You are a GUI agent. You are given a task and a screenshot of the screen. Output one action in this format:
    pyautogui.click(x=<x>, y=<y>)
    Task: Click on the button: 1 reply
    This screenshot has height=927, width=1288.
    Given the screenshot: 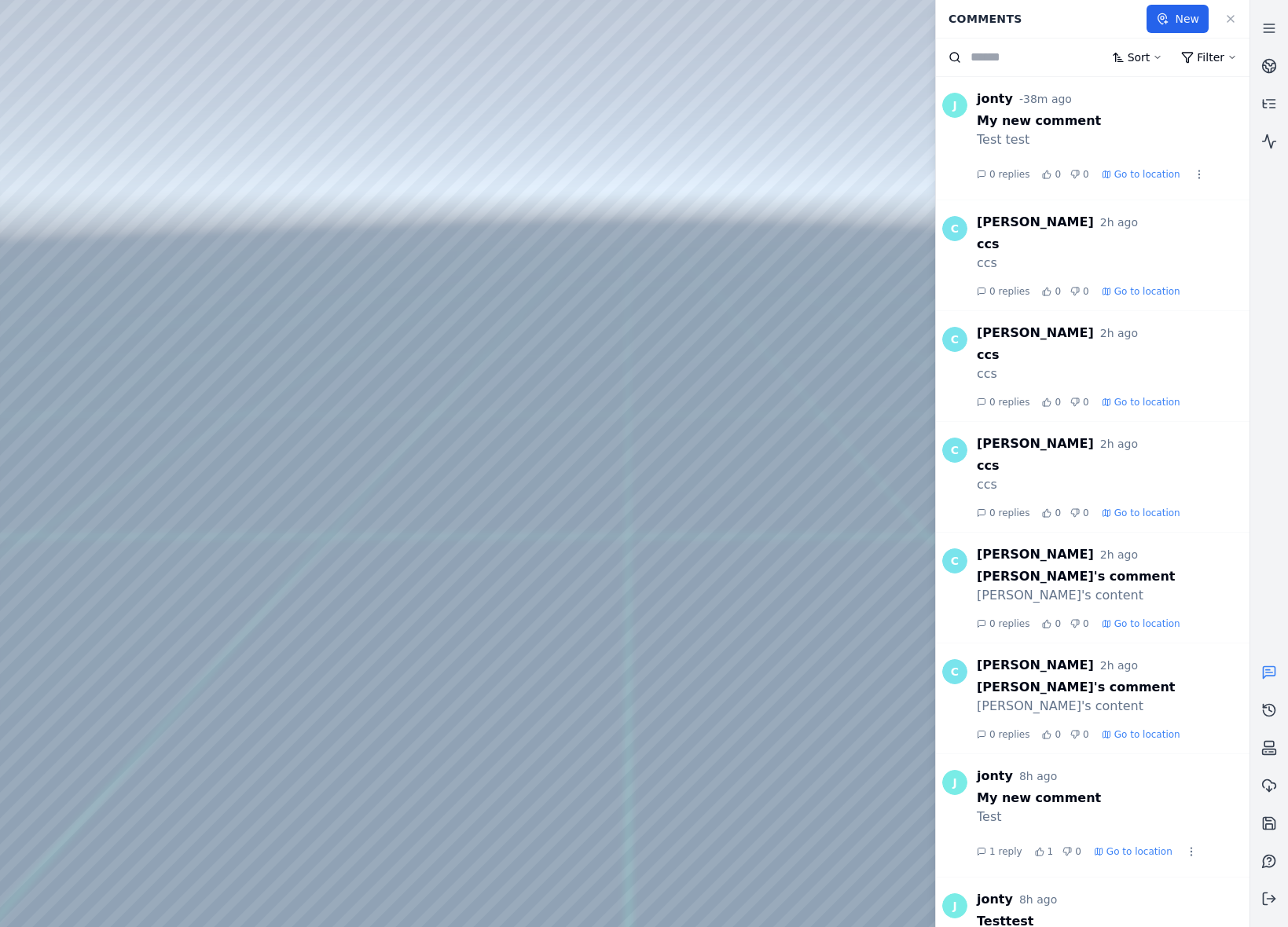 What is the action you would take?
    pyautogui.click(x=999, y=851)
    